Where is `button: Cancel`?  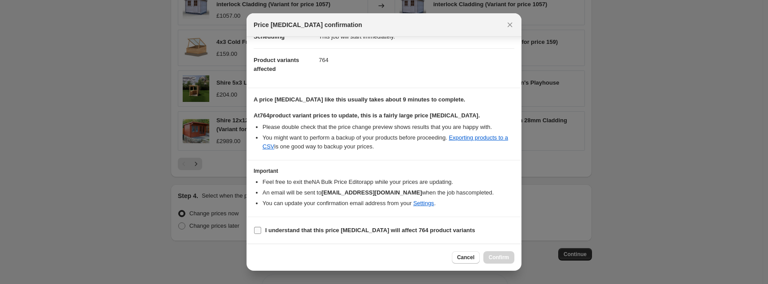
button: Cancel is located at coordinates (466, 258).